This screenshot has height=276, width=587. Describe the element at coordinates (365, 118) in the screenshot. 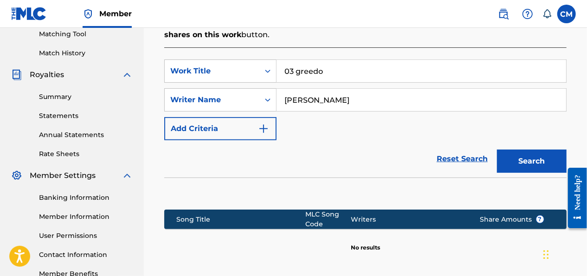

I see `form: Search Form` at that location.